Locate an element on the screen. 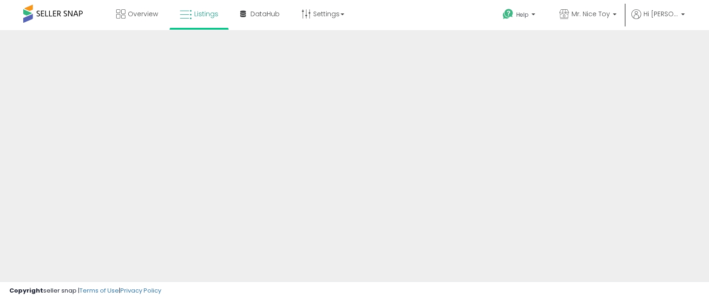 The height and width of the screenshot is (300, 709). a: Help is located at coordinates (520, 16).